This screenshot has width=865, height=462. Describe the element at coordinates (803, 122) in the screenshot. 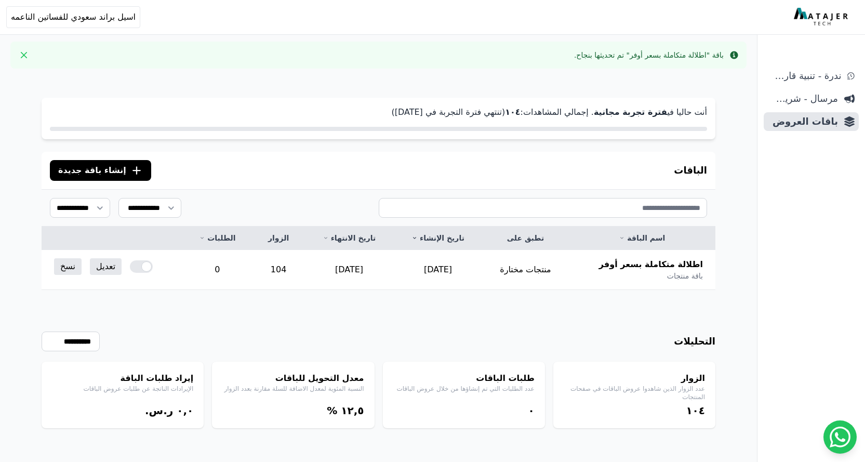

I see `span: باقات العروض` at that location.